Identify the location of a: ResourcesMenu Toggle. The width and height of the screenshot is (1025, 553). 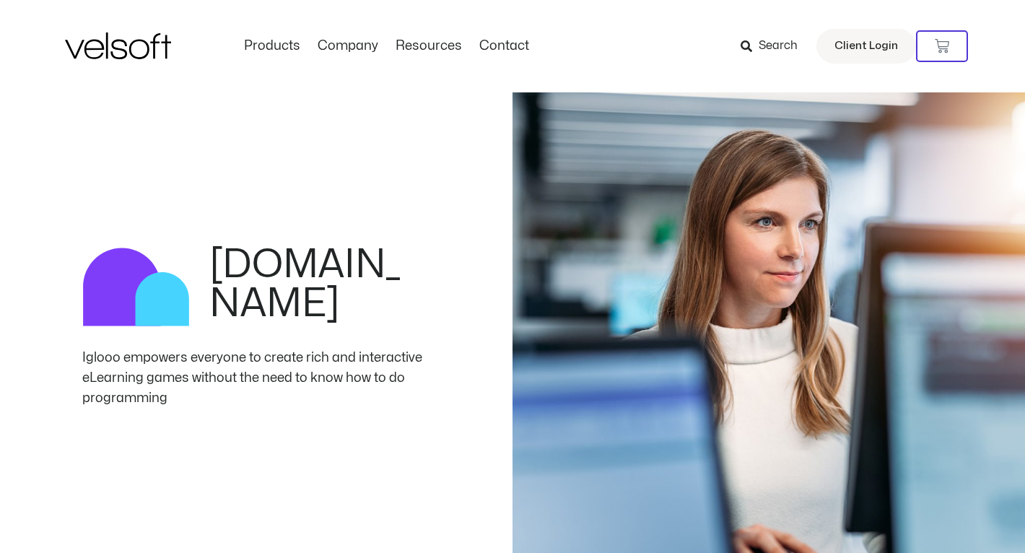
(429, 46).